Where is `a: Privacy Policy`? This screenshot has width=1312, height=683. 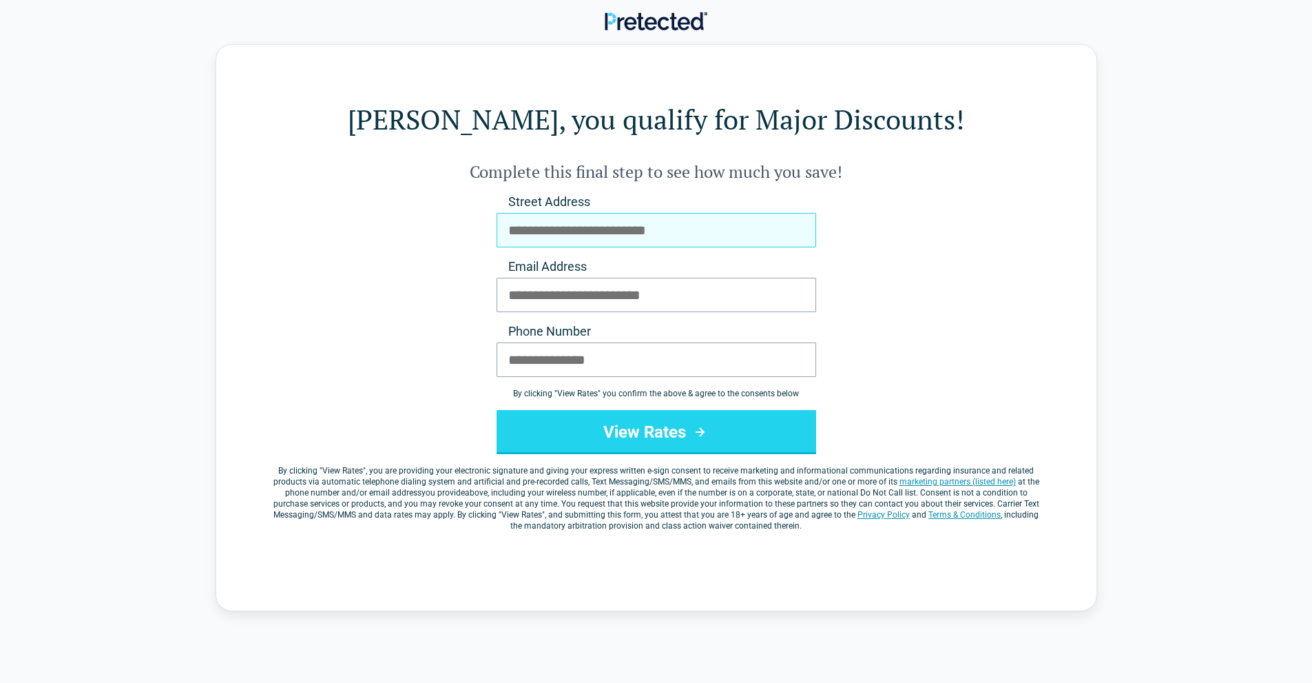
a: Privacy Policy is located at coordinates (884, 515).